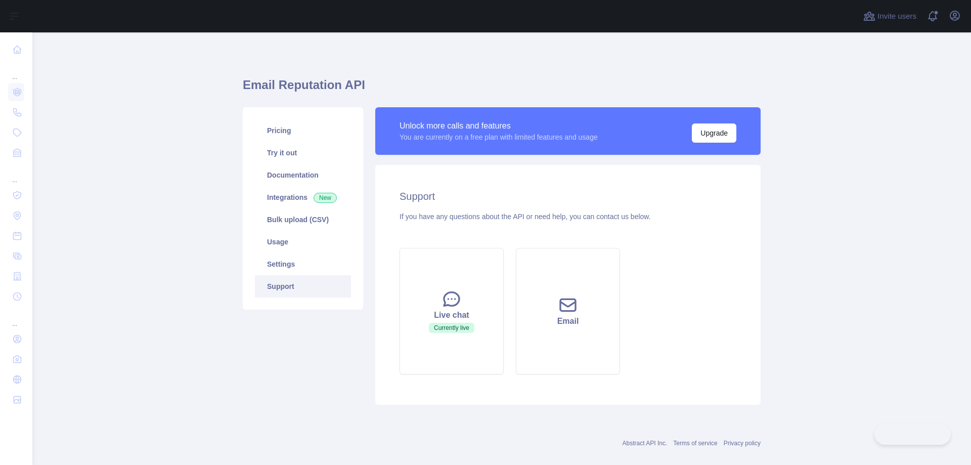 This screenshot has width=971, height=465. Describe the element at coordinates (303, 219) in the screenshot. I see `a: Bulk upload (CSV)` at that location.